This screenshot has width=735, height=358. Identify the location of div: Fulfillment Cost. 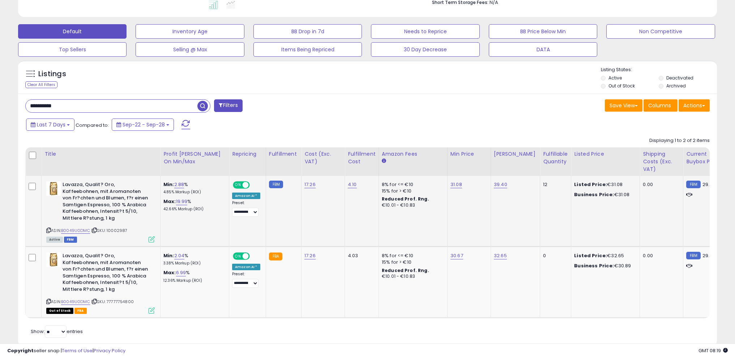
(361, 158).